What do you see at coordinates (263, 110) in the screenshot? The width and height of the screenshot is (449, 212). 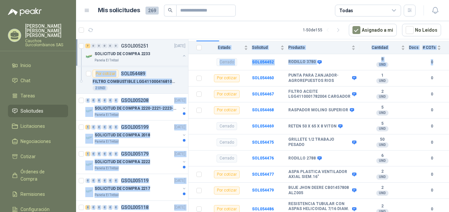 I see `b: SOL054468` at bounding box center [263, 110].